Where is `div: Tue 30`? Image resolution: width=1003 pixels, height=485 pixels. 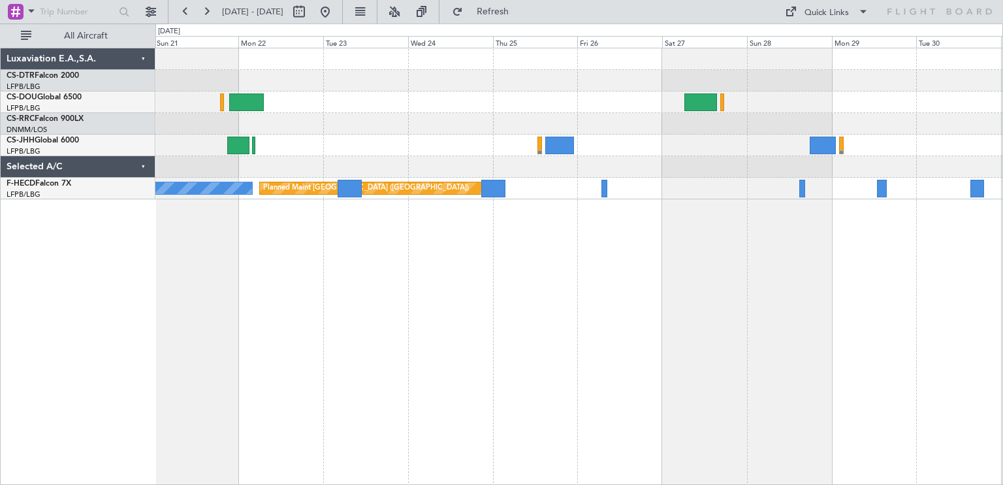 div: Tue 30 is located at coordinates (959, 42).